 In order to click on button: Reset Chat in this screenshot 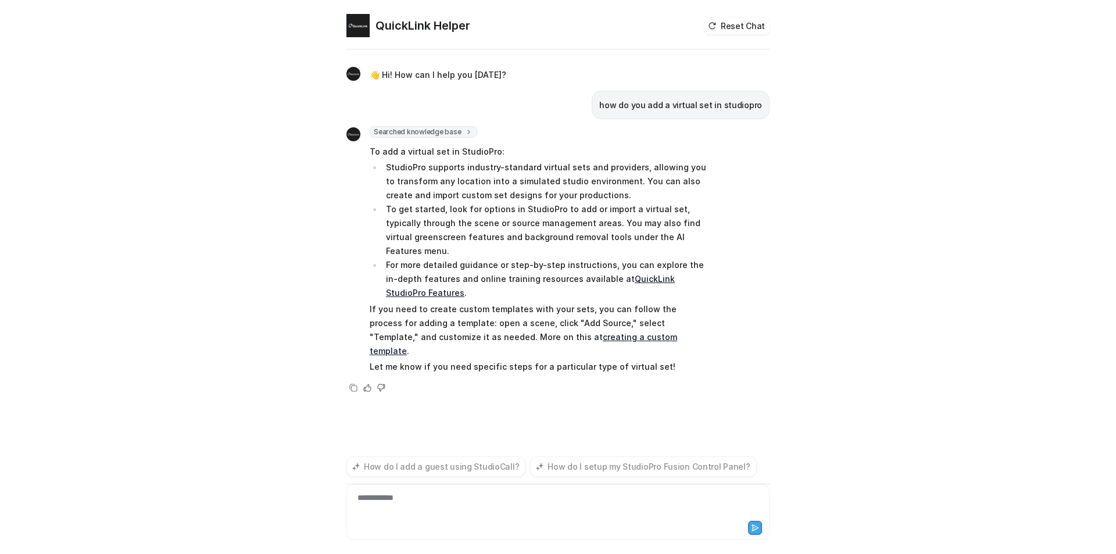, I will do `click(737, 26)`.